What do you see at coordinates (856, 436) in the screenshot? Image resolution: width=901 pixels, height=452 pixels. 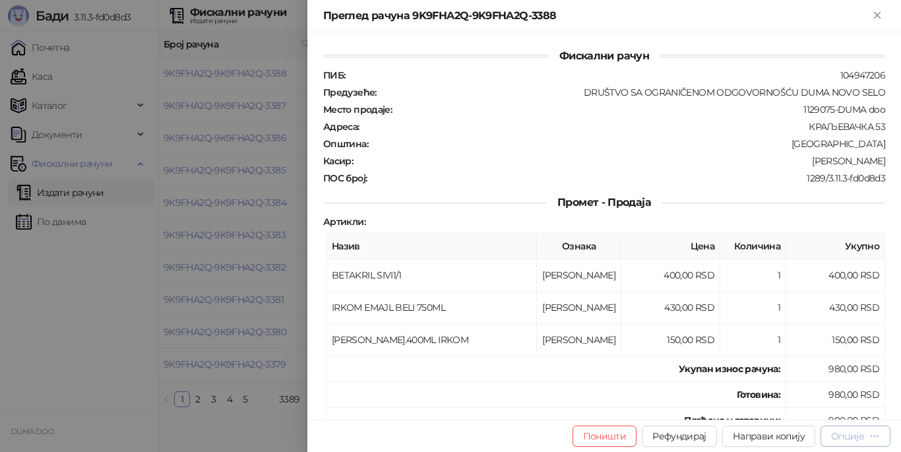 I see `button: Опције` at bounding box center [856, 436].